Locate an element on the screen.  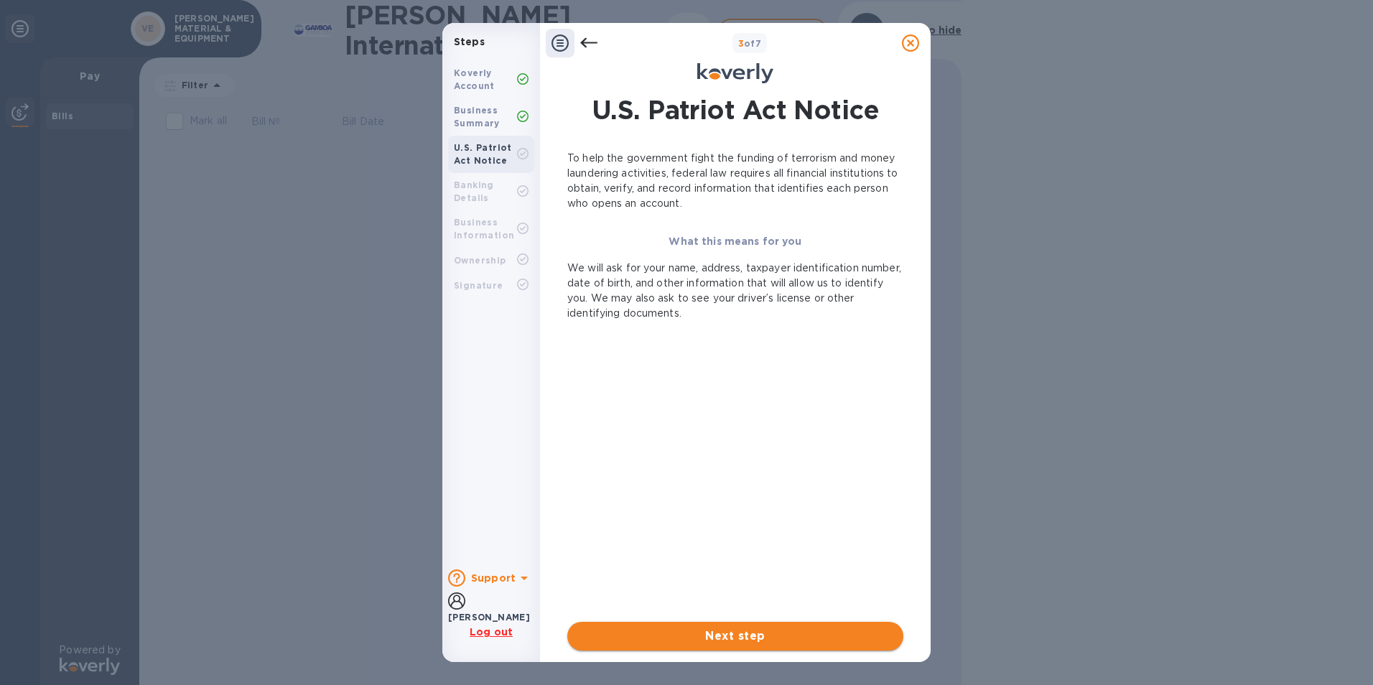
b: U.S. Patriot Act Notice is located at coordinates (482, 154).